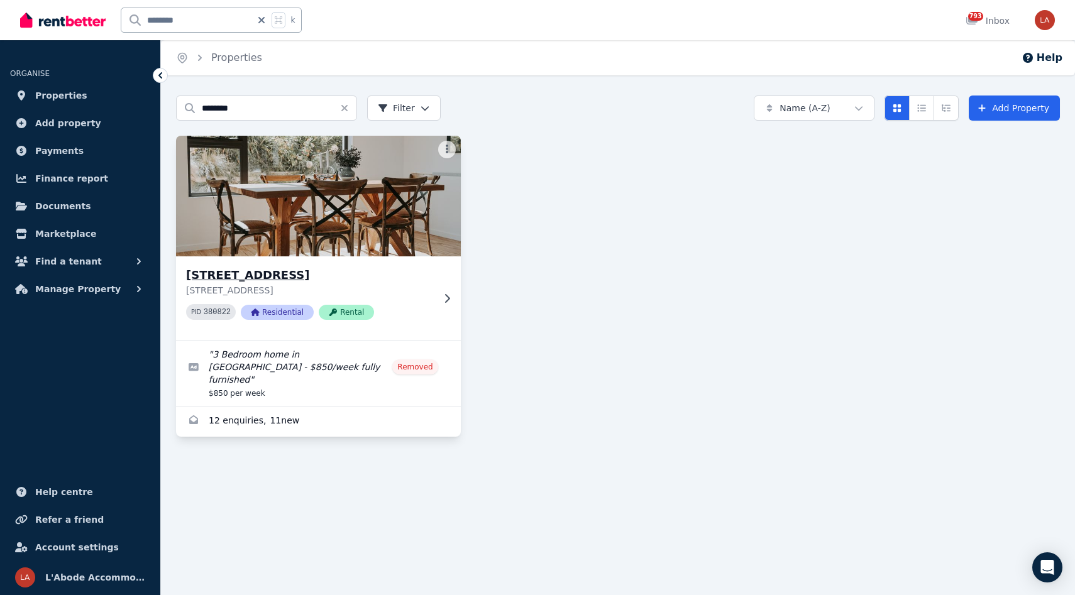 The height and width of the screenshot is (595, 1075). What do you see at coordinates (80, 206) in the screenshot?
I see `a: Documents` at bounding box center [80, 206].